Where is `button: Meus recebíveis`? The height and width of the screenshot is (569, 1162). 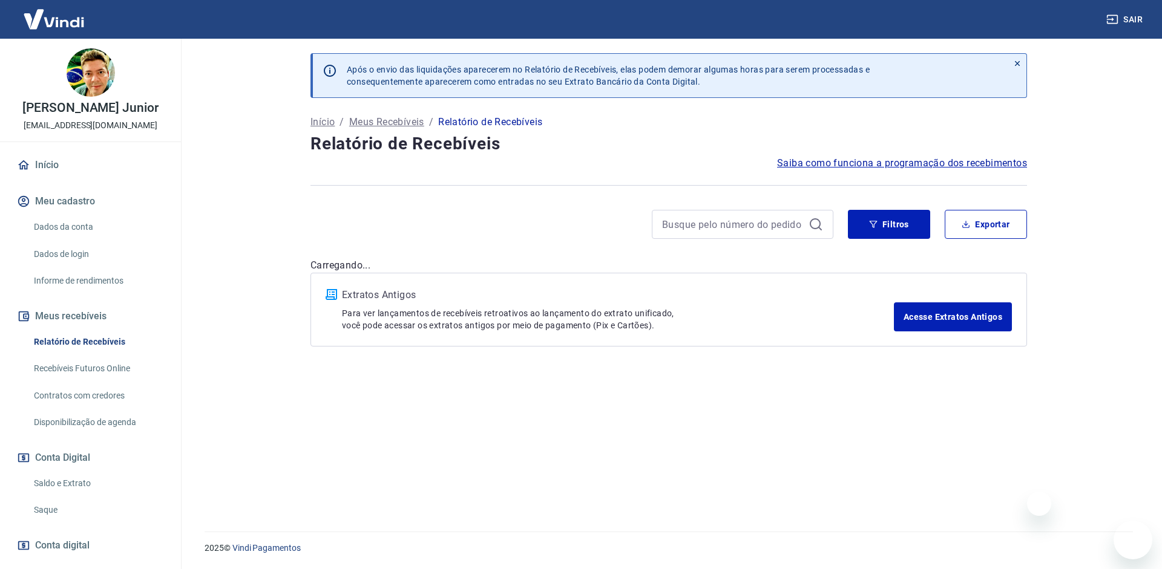 button: Meus recebíveis is located at coordinates (90, 316).